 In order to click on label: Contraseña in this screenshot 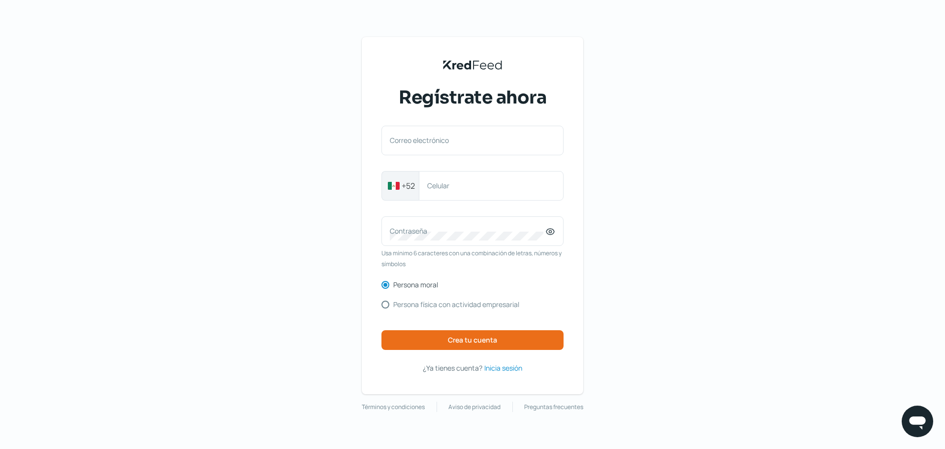, I will do `click(468, 230)`.